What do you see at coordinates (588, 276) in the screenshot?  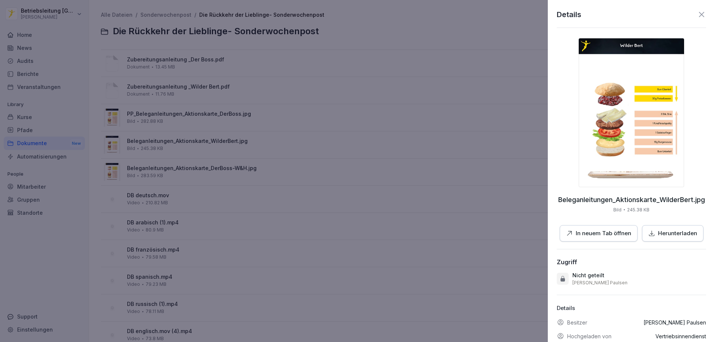 I see `p: Nicht geteilt` at bounding box center [588, 276].